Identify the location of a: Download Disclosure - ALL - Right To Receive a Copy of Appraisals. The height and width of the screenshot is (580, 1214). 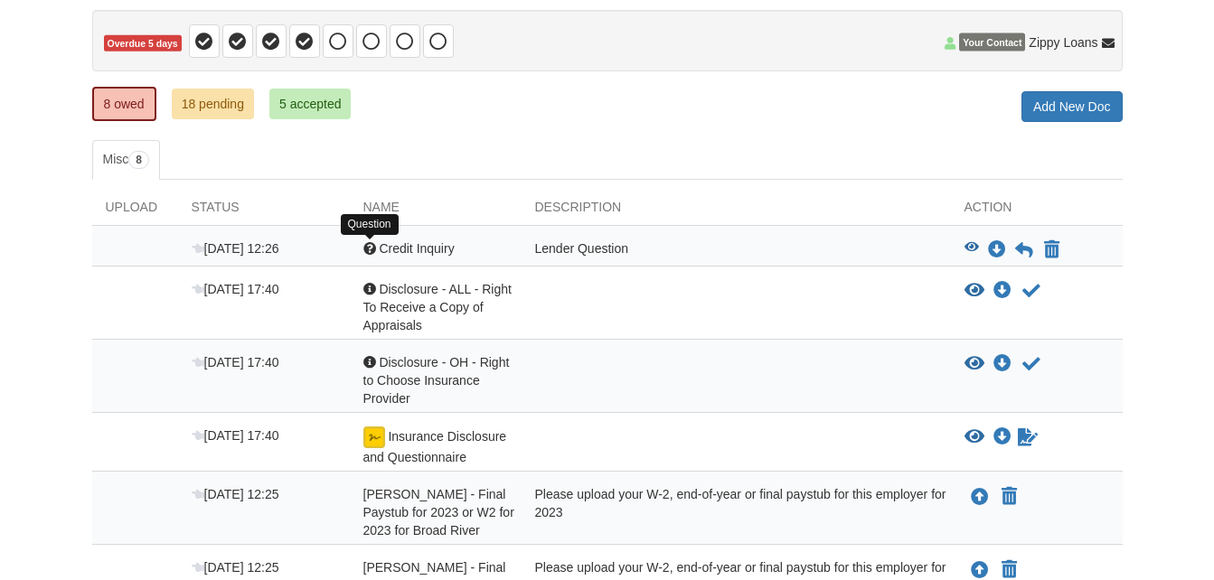
(1002, 291).